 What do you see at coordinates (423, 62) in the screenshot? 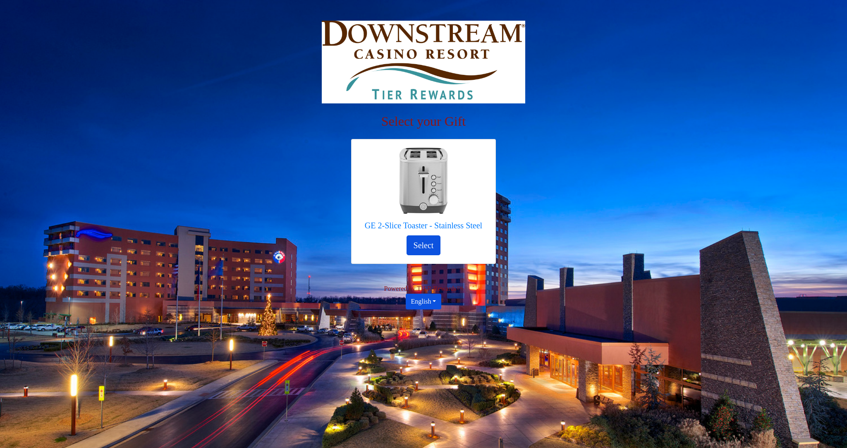
I see `img: Logo` at bounding box center [423, 62].